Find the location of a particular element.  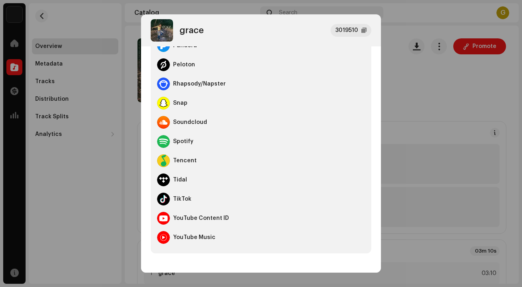

img: ceb59f4c-588c-456b-b4f9-f234ec1f879d is located at coordinates (162, 30).